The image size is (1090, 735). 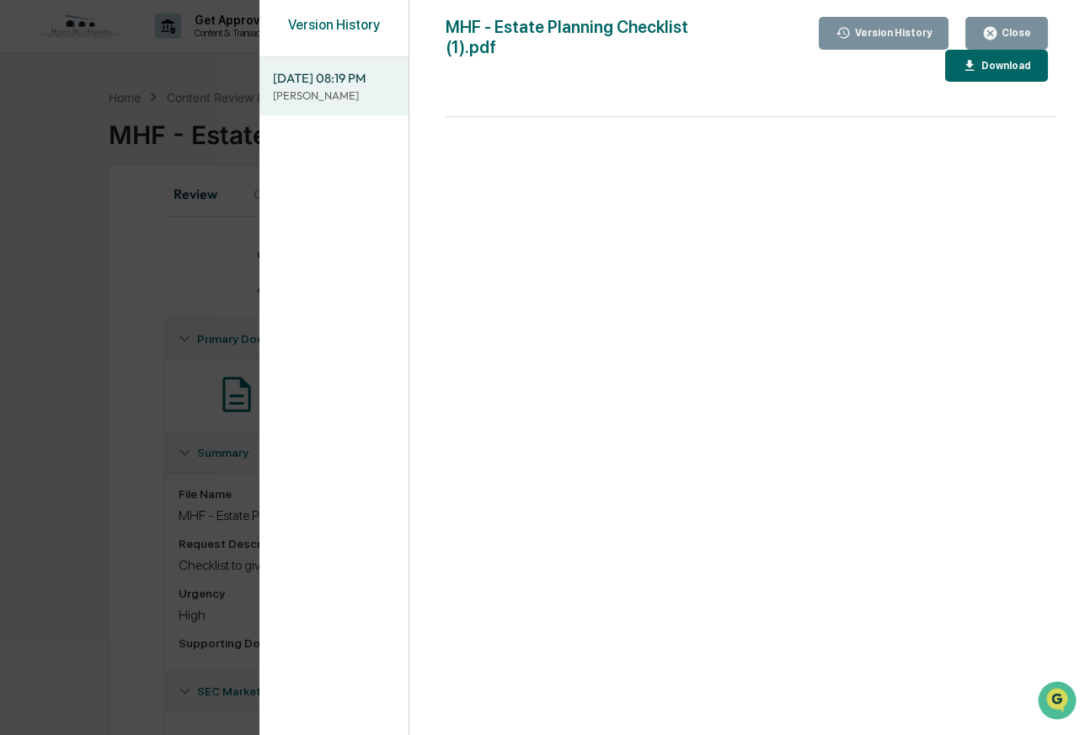 I want to click on img: 1746055101610-c473b297-6a78-478c-a979-82029cc54cd1, so click(x=32, y=143).